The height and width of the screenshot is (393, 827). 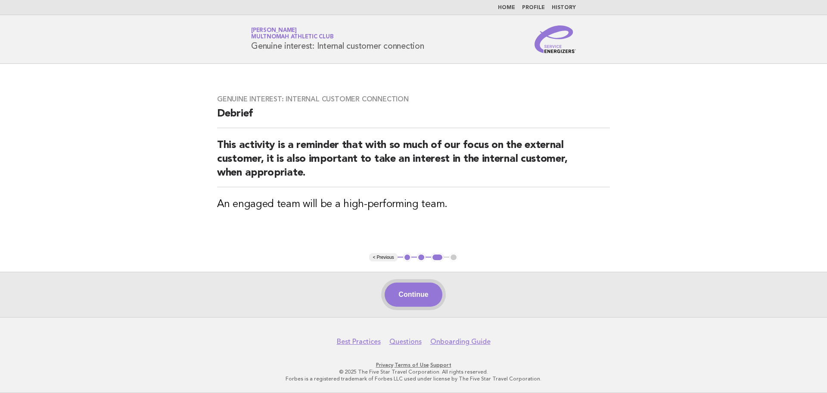 What do you see at coordinates (359, 341) in the screenshot?
I see `a: Best Practices` at bounding box center [359, 341].